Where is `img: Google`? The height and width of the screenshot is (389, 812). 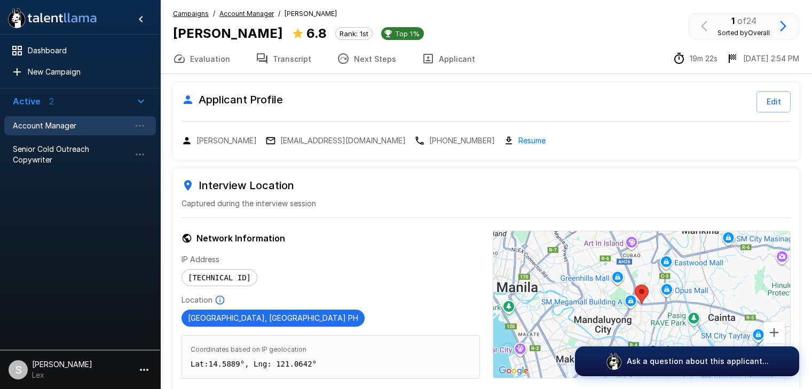
img: Google is located at coordinates (513, 371).